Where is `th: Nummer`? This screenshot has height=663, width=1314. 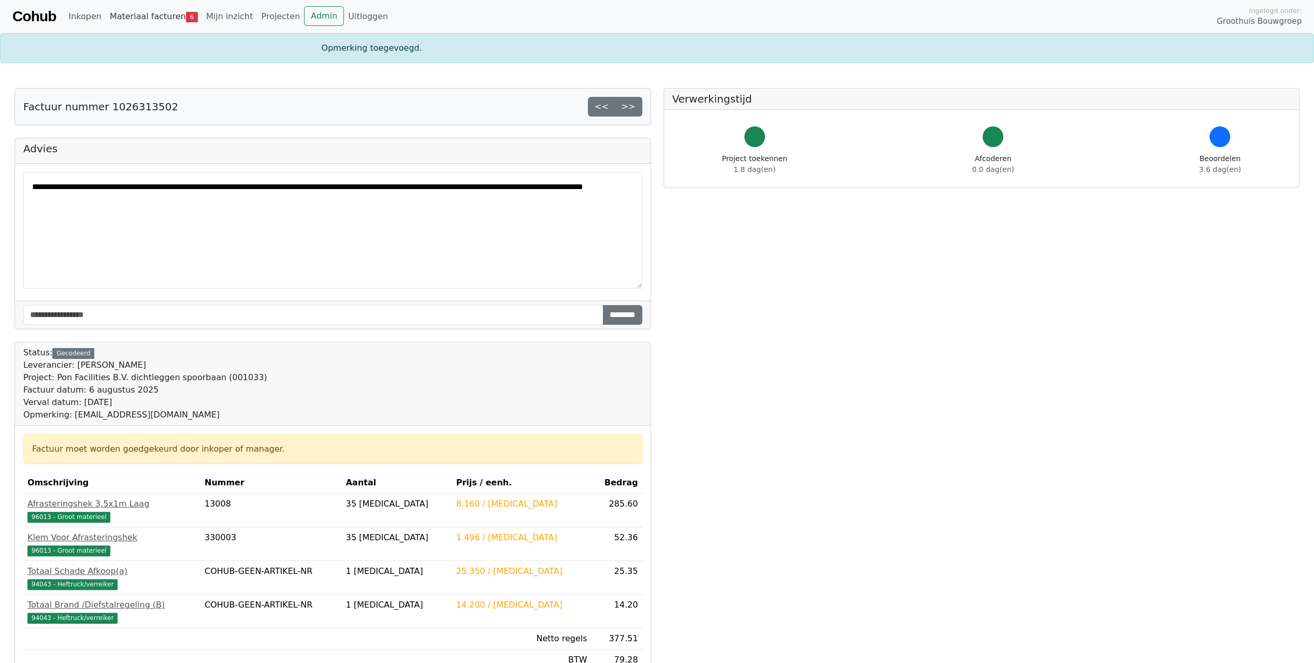 th: Nummer is located at coordinates (271, 483).